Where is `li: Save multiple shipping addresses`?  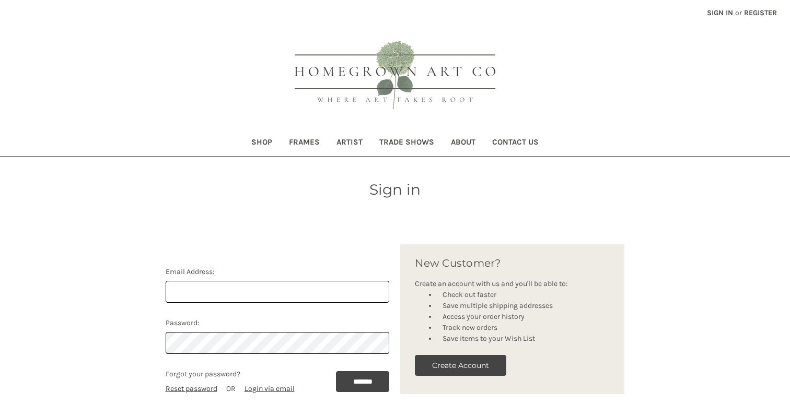
li: Save multiple shipping addresses is located at coordinates (523, 306).